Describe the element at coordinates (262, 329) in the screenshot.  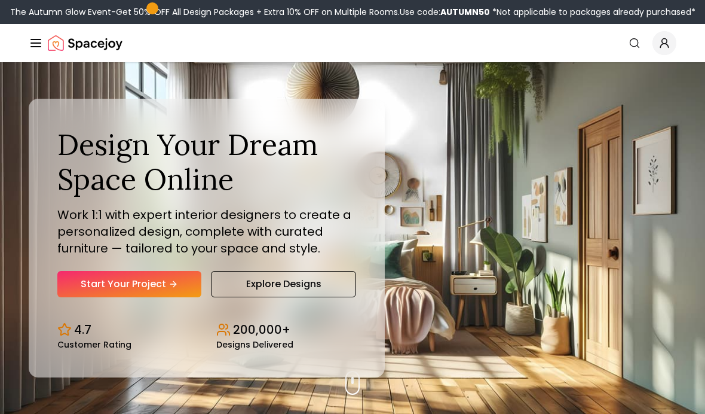
I see `p: 200,000+` at that location.